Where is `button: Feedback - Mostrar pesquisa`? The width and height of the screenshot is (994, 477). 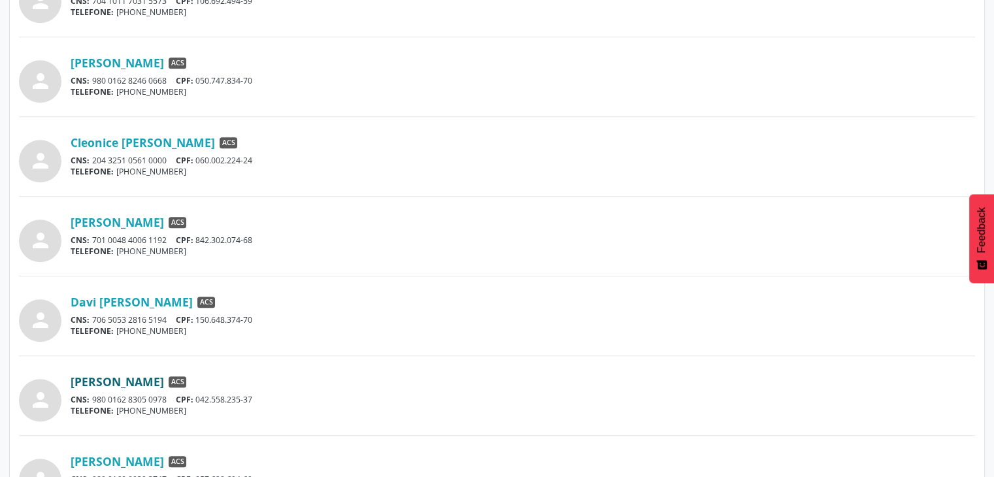 button: Feedback - Mostrar pesquisa is located at coordinates (982, 239).